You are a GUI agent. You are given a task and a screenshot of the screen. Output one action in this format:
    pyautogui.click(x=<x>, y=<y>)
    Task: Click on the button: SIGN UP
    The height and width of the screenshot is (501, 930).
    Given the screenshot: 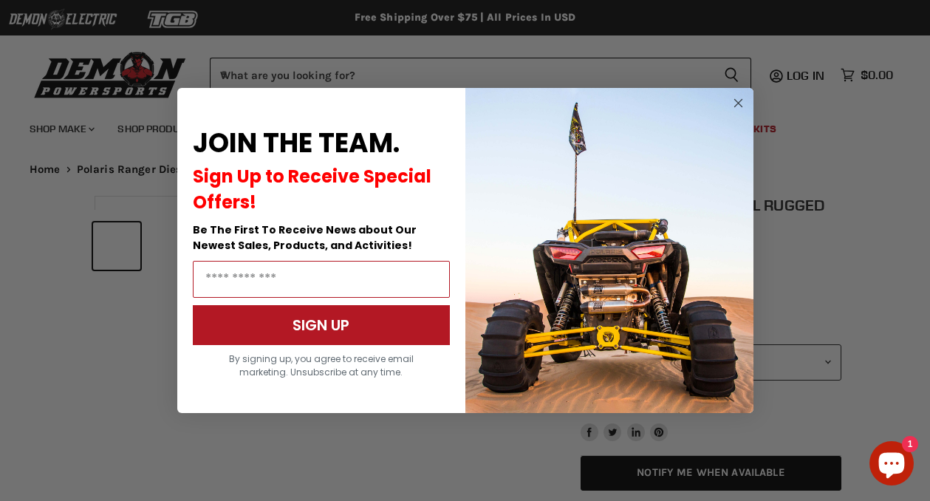 What is the action you would take?
    pyautogui.click(x=321, y=325)
    